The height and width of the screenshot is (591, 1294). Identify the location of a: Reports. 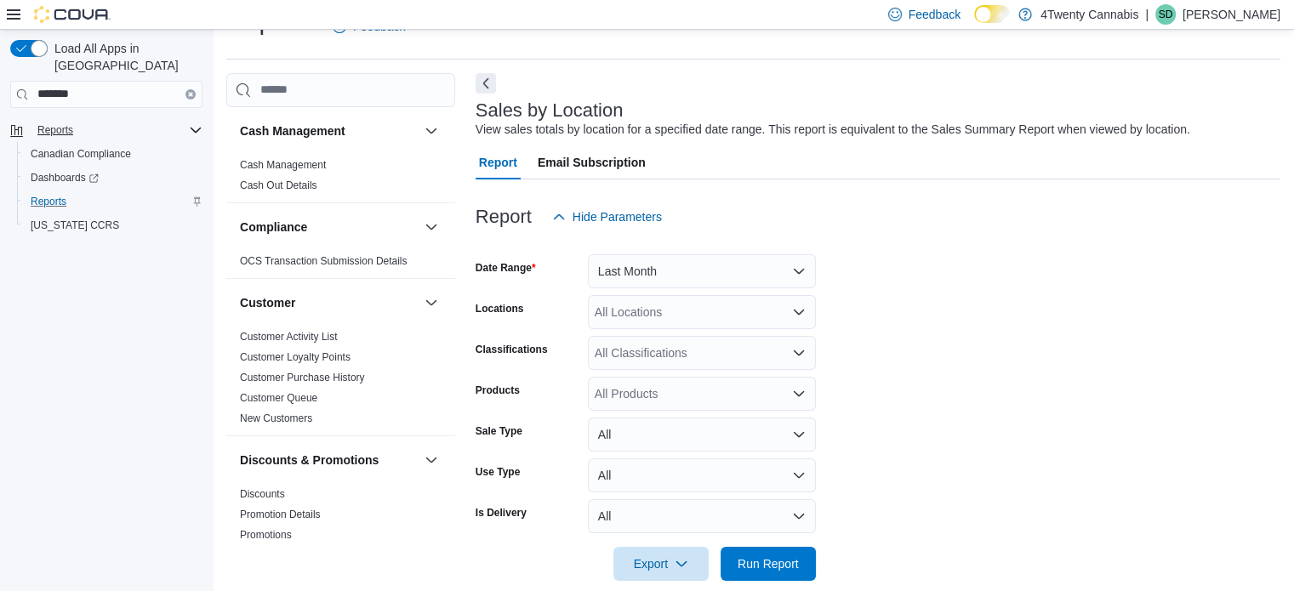
(48, 202).